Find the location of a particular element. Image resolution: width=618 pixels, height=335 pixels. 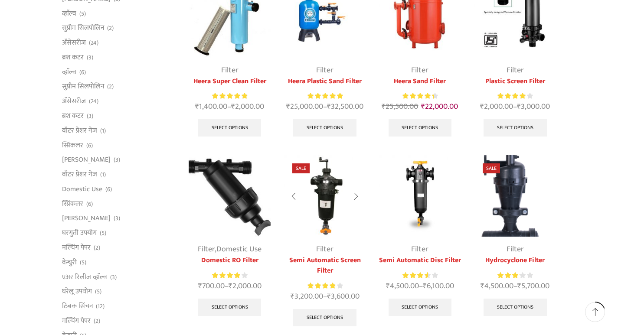

a: Select options for “Heera Sand Filter” is located at coordinates (420, 128).